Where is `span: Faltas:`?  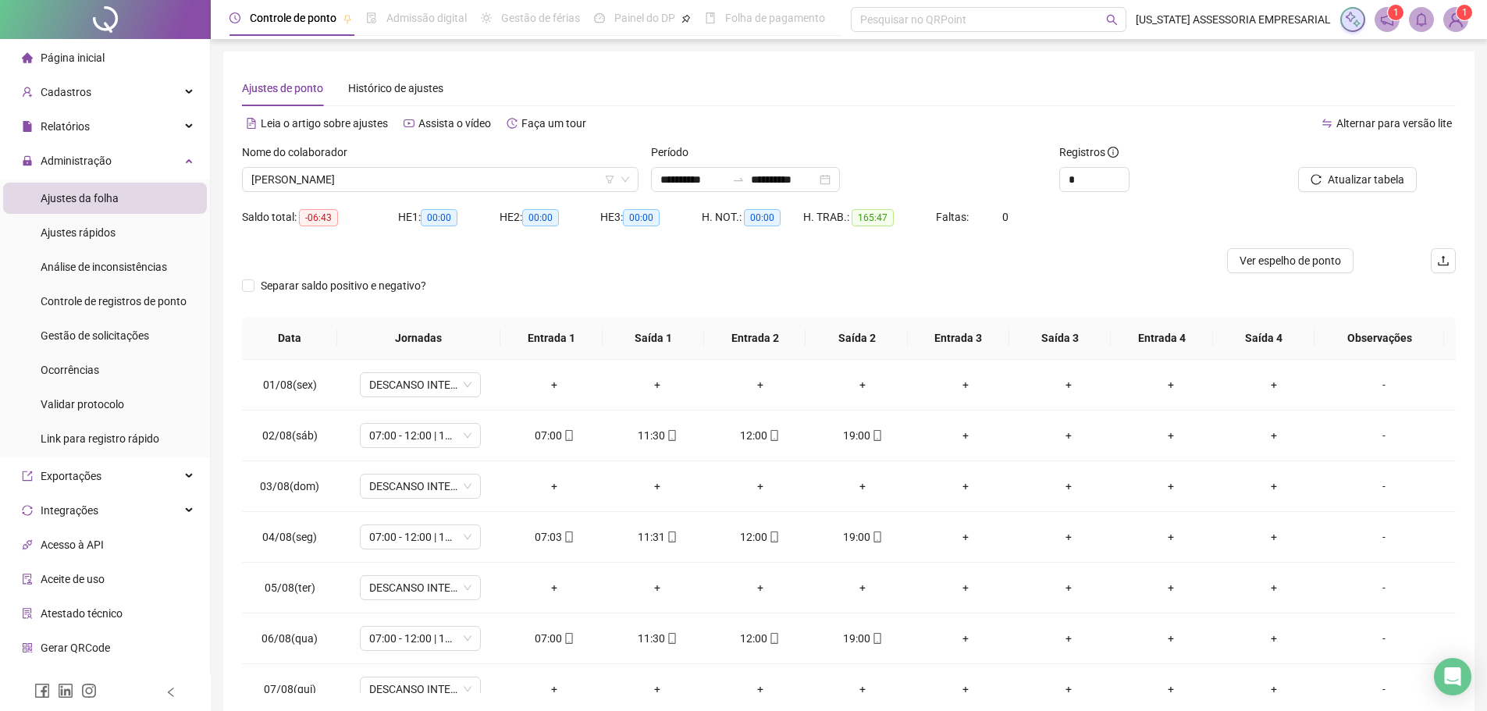
span: Faltas: is located at coordinates (953, 217).